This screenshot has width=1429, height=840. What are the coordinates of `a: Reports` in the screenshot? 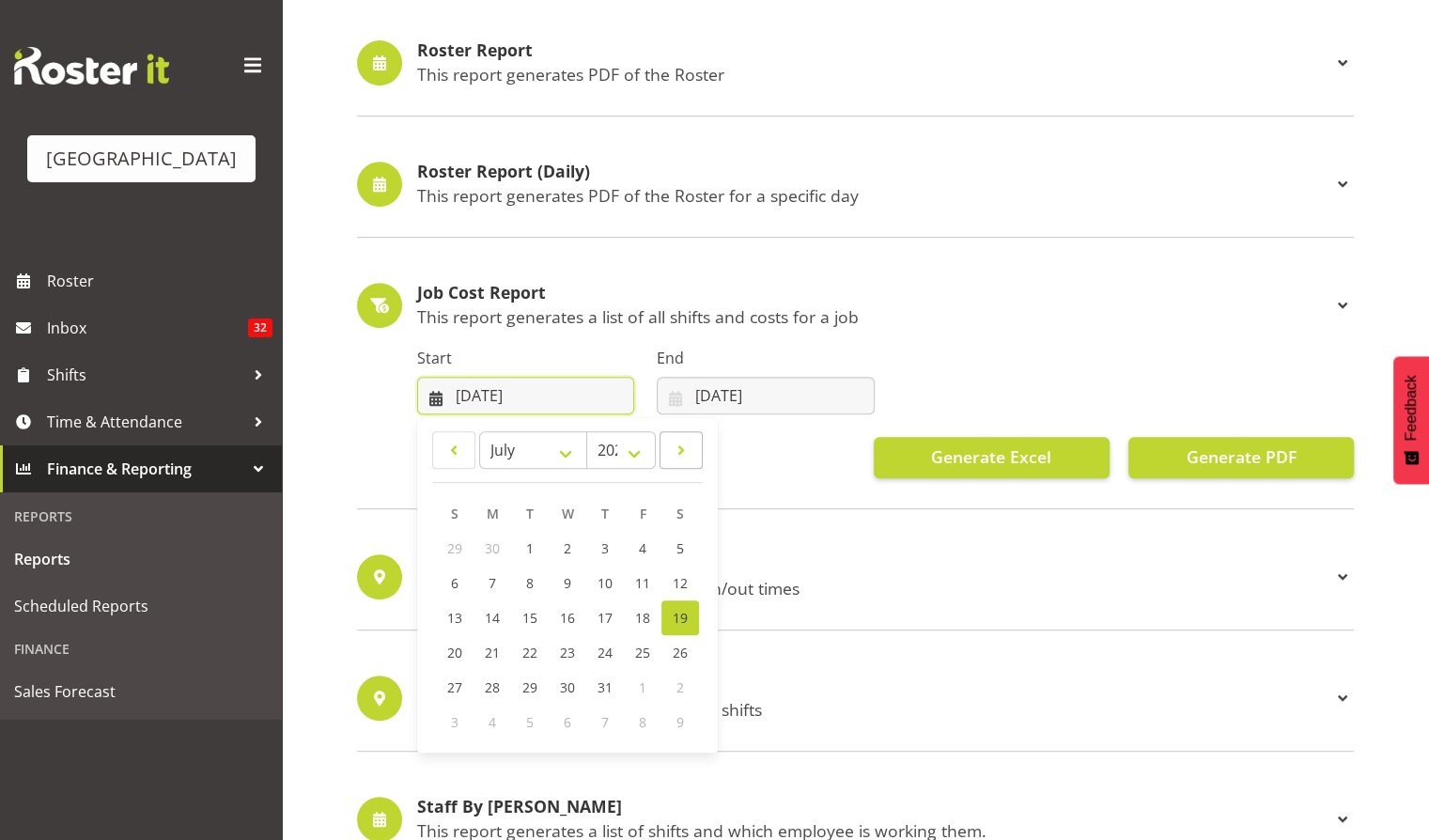 It's located at (141, 559).